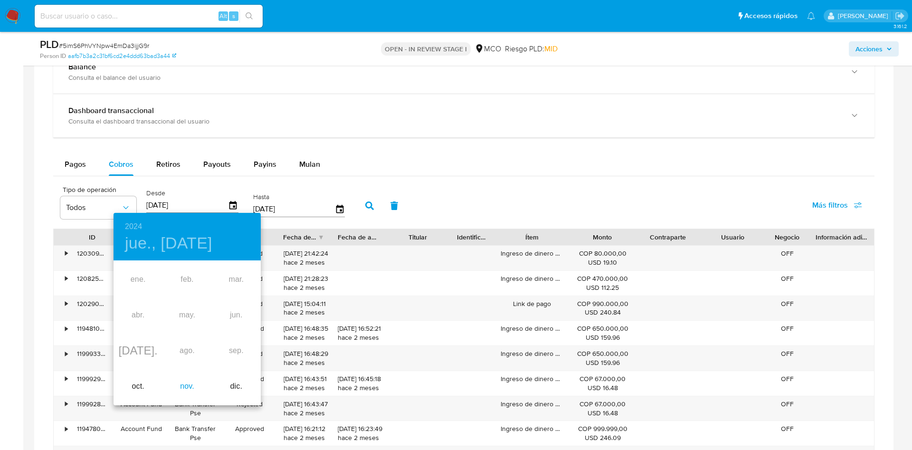  What do you see at coordinates (138, 386) in the screenshot?
I see `div: oct.` at bounding box center [138, 386].